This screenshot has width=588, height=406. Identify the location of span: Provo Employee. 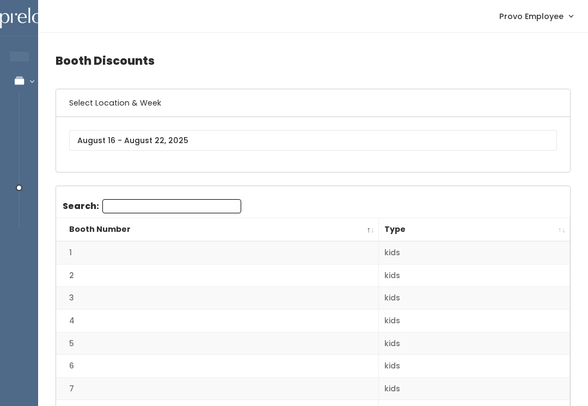
(531, 16).